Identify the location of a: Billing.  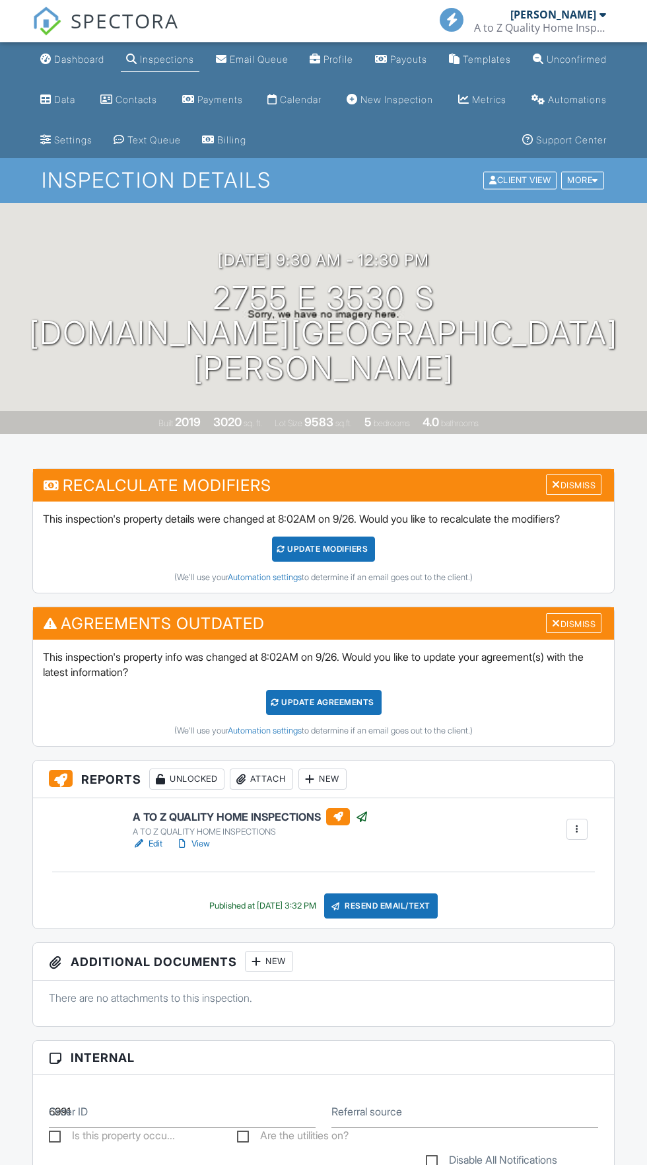
(224, 140).